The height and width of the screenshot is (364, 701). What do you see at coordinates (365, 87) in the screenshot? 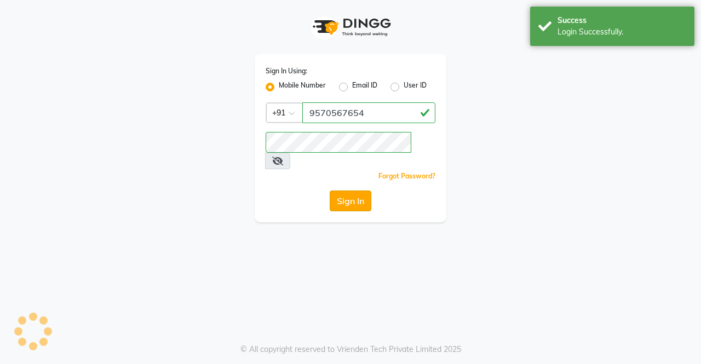
I see `label: Email ID` at bounding box center [365, 87].